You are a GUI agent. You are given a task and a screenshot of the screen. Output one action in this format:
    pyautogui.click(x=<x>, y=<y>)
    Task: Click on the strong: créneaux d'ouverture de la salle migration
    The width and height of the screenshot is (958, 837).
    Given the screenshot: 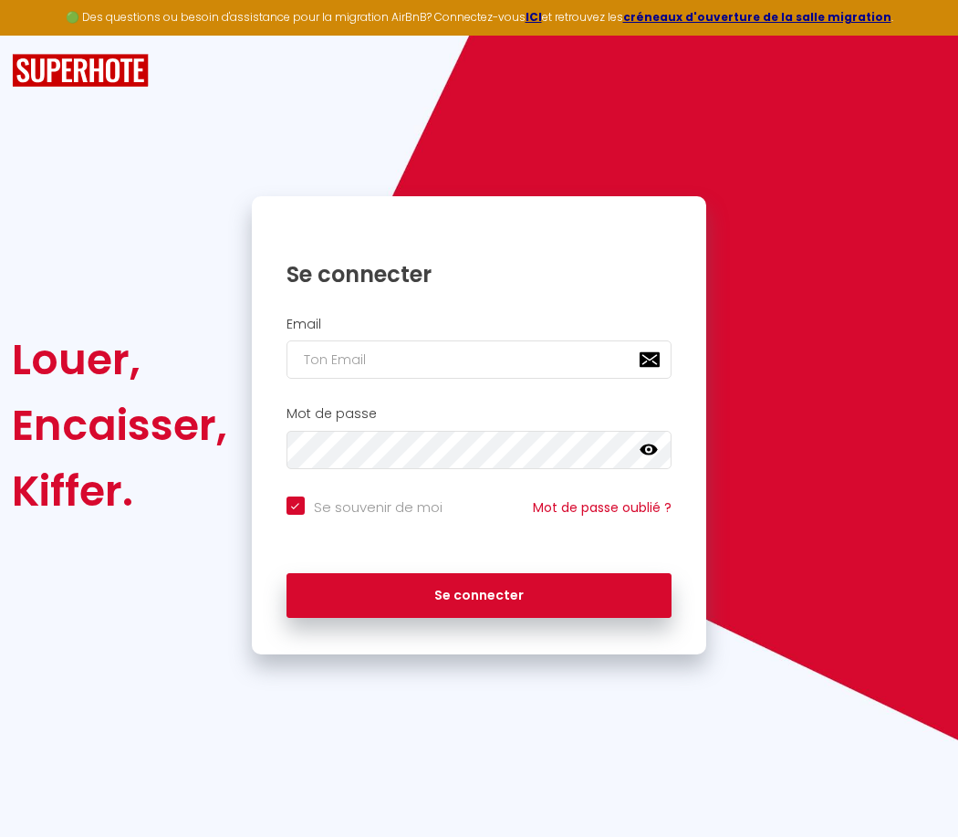 What is the action you would take?
    pyautogui.click(x=758, y=16)
    